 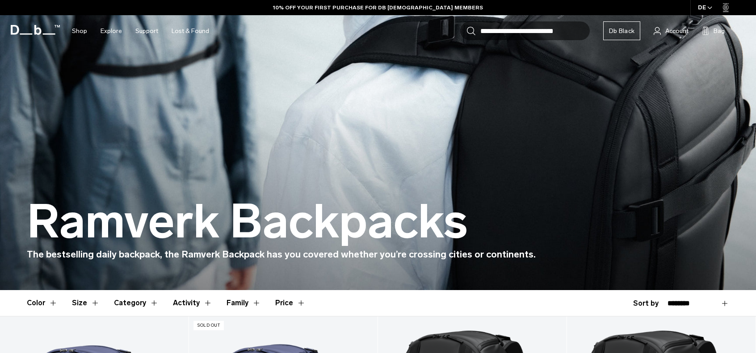 I want to click on a: Lost & Found, so click(x=190, y=31).